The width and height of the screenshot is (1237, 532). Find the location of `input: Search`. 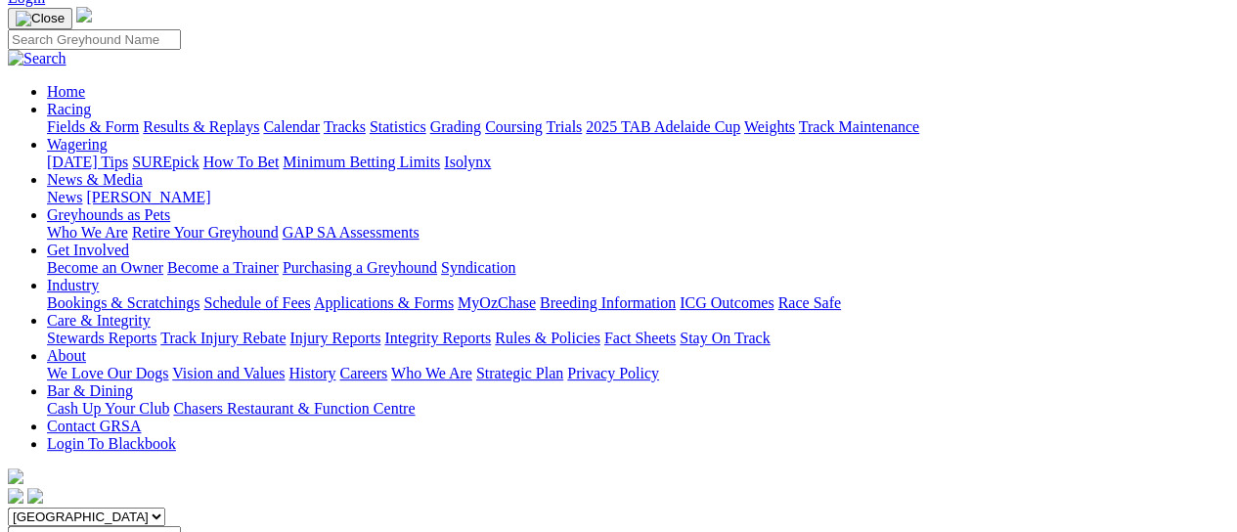

input: Search is located at coordinates (94, 39).